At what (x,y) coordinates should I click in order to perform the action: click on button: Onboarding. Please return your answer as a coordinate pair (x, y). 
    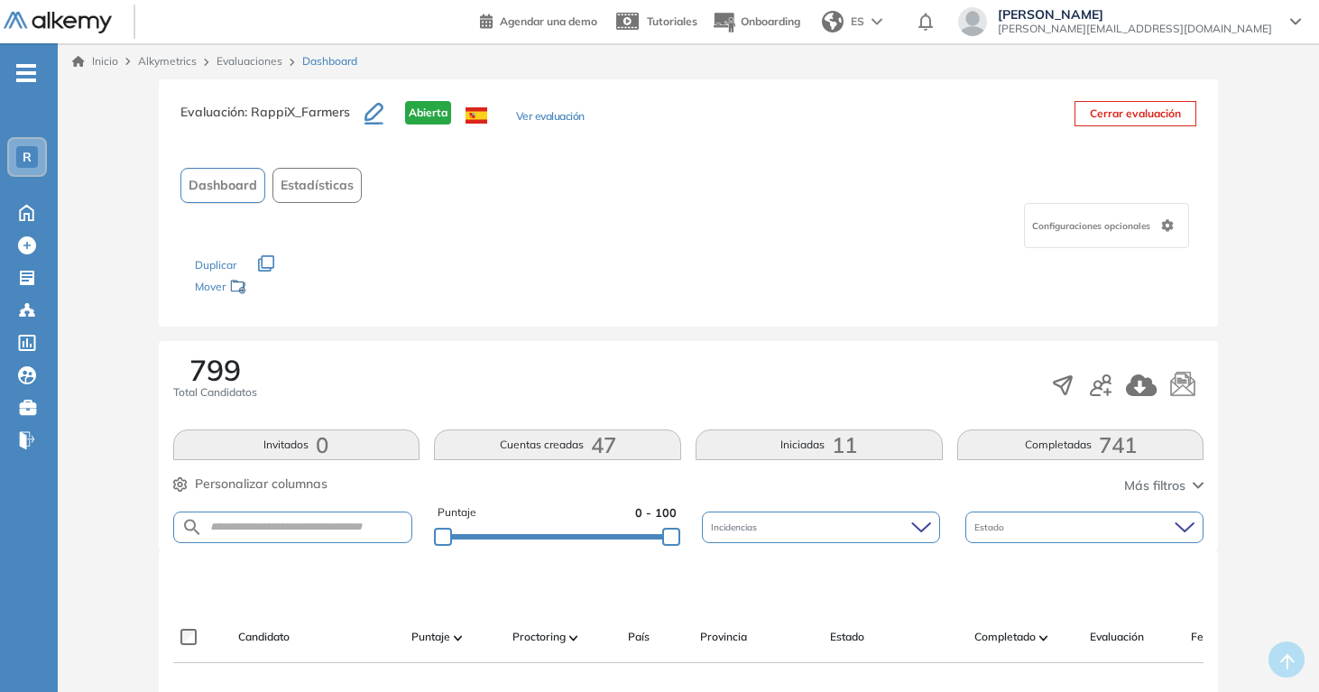
    Looking at the image, I should click on (756, 22).